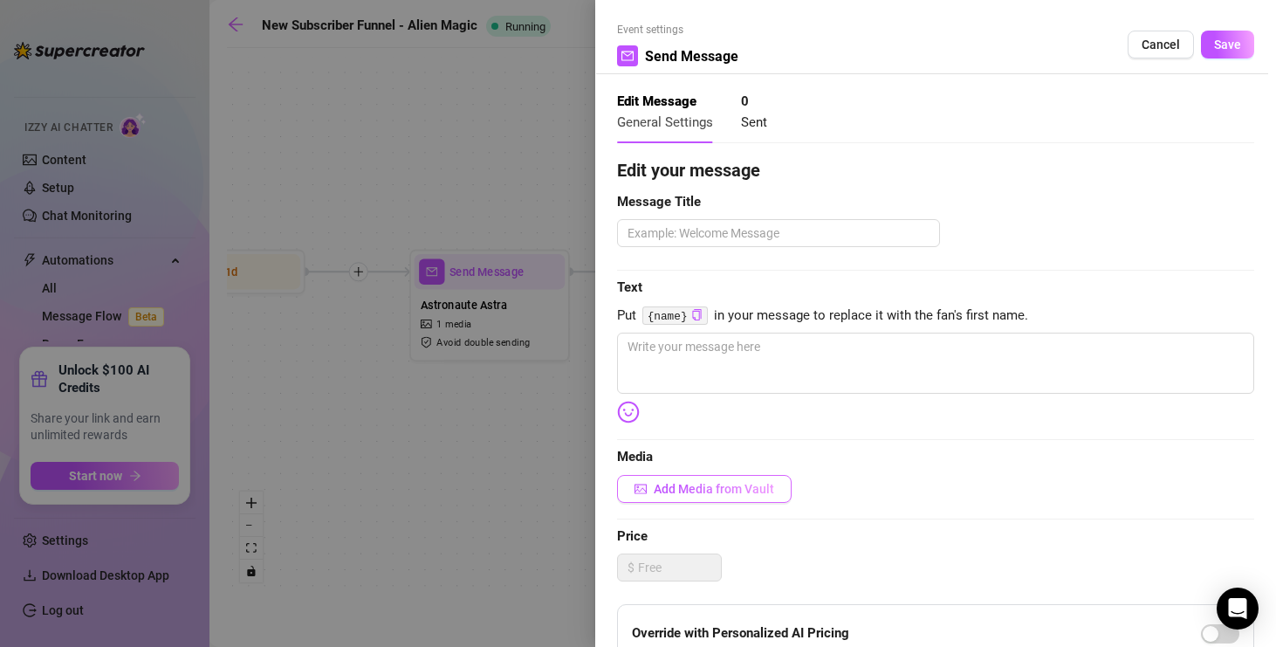  I want to click on span: Add Media from Vault, so click(714, 489).